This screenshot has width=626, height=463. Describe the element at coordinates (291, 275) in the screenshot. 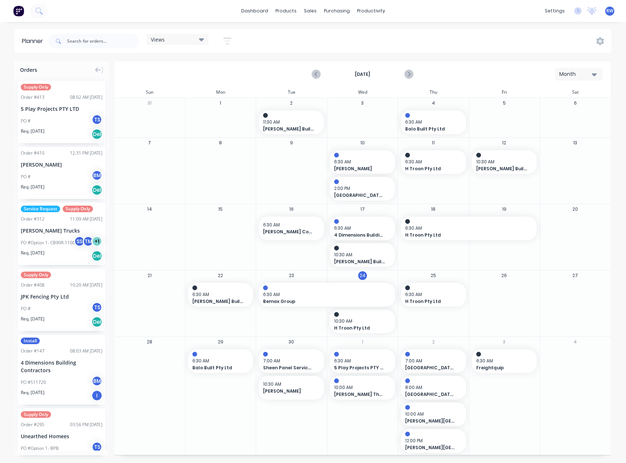

I see `button: 23` at that location.